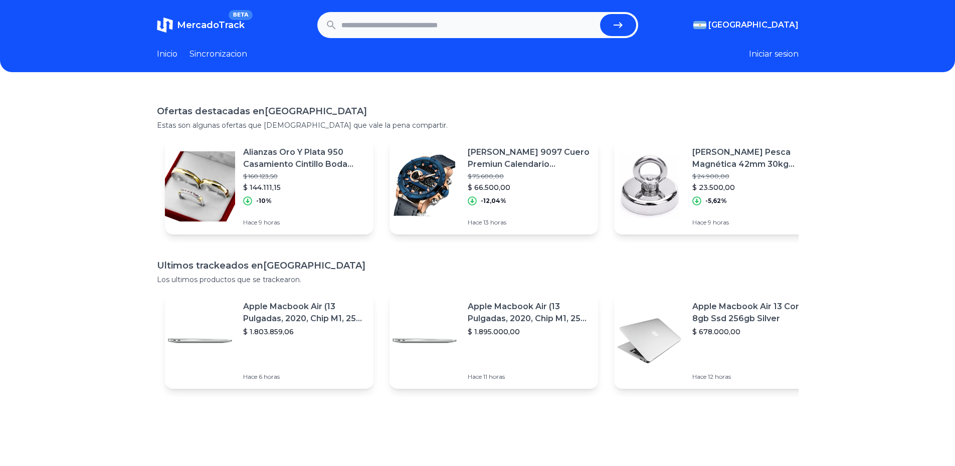  I want to click on p: $ 23.500,00, so click(754, 188).